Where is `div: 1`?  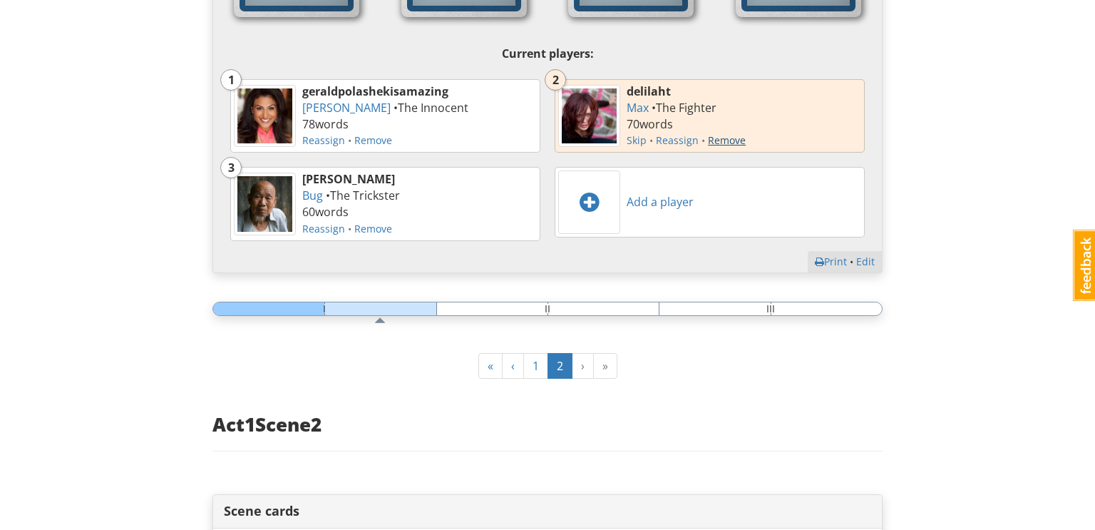 div: 1 is located at coordinates (231, 79).